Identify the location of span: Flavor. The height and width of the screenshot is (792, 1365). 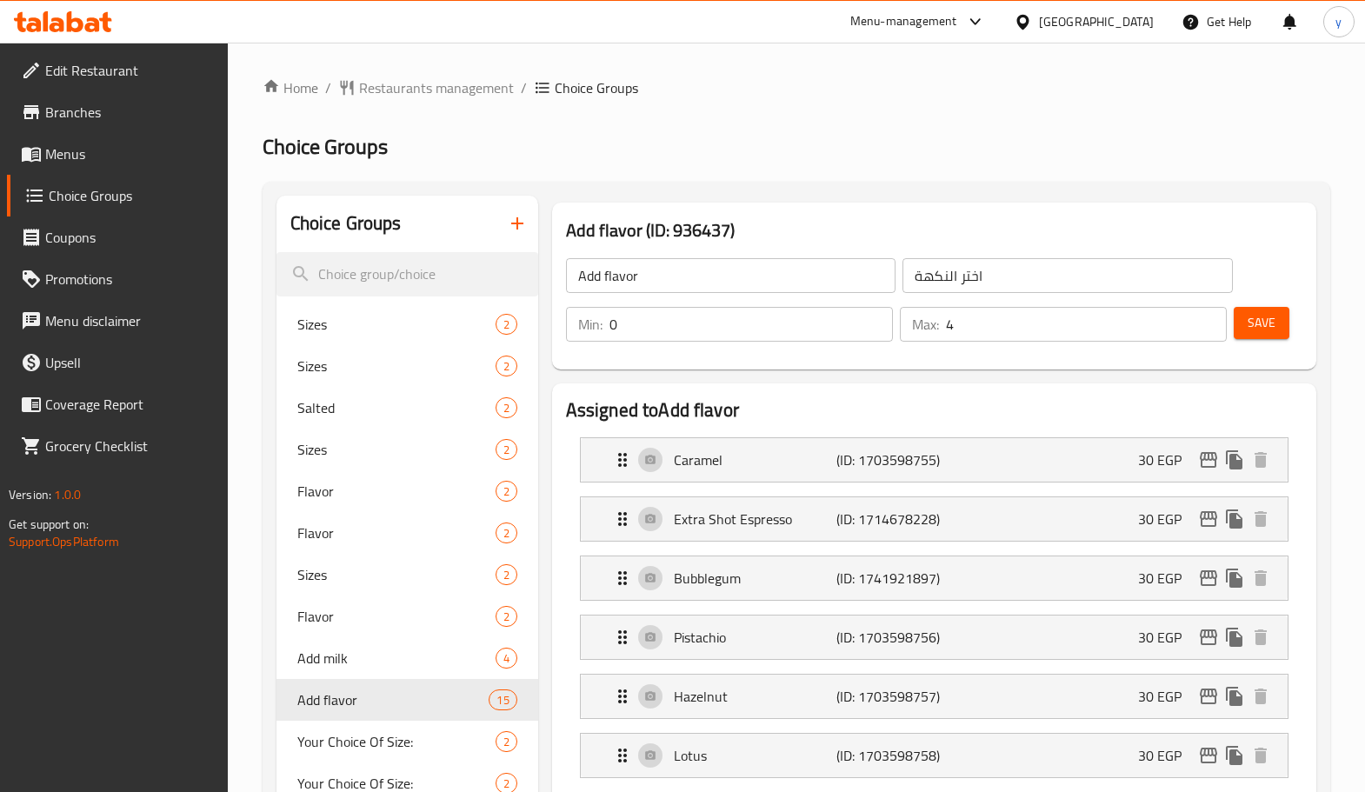
(396, 533).